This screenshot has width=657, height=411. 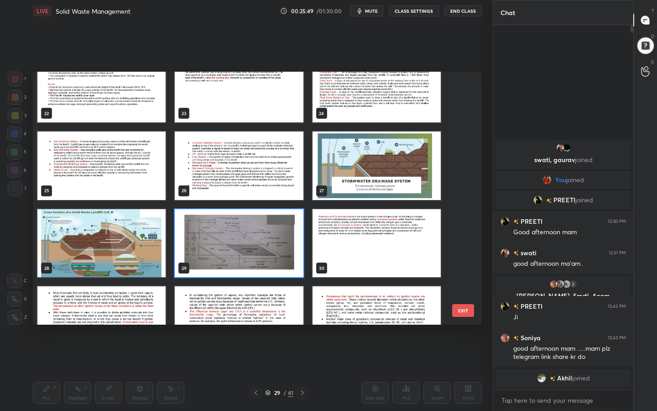 What do you see at coordinates (563, 160) in the screenshot?
I see `p: swati, gaurav` at bounding box center [563, 160].